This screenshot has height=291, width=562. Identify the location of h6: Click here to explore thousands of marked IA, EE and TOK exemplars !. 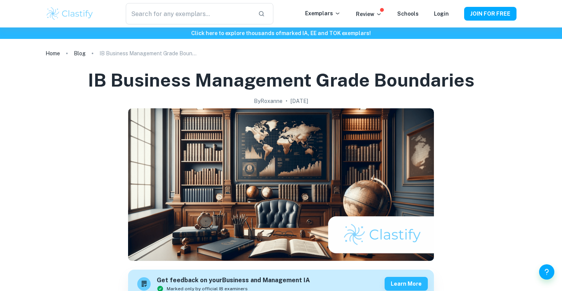
(281, 33).